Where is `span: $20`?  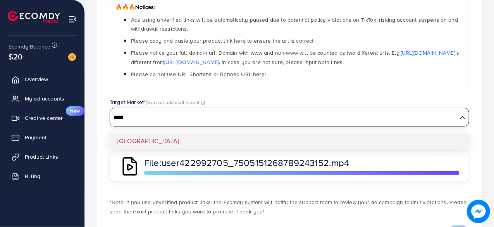
span: $20 is located at coordinates (16, 56).